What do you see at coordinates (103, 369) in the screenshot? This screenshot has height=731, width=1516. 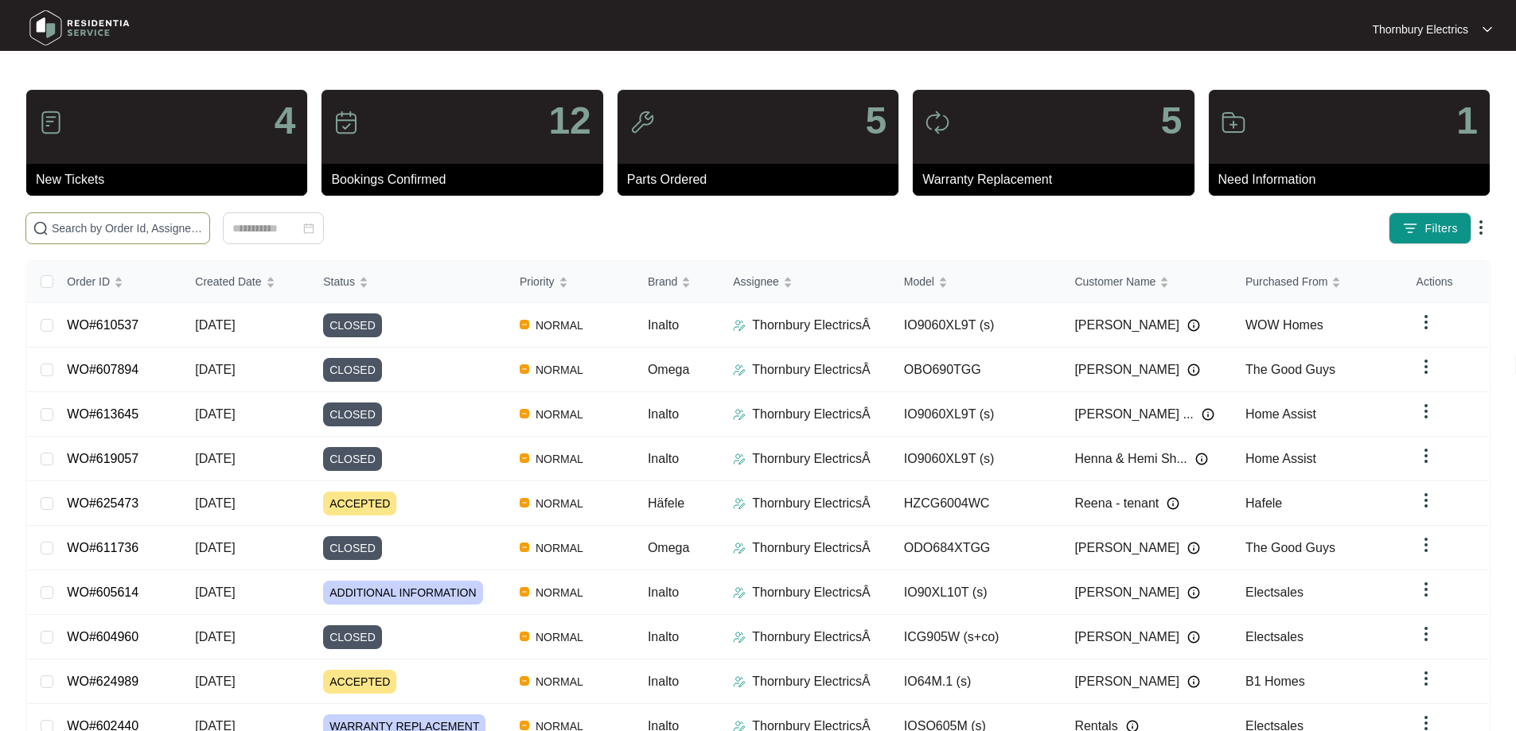 I see `a: WO#607894` at bounding box center [103, 369].